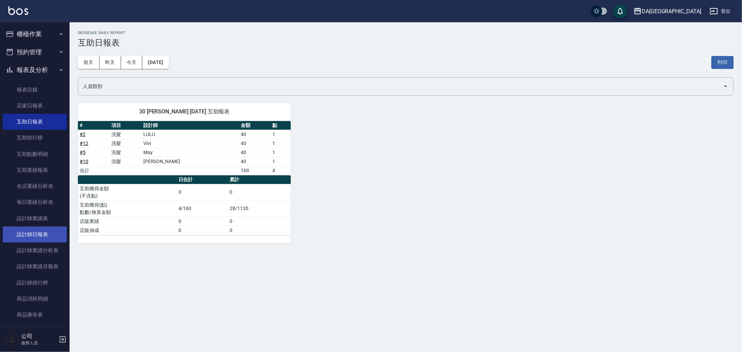 This screenshot has width=742, height=352. What do you see at coordinates (35, 283) in the screenshot?
I see `a: 設計師排行榜` at bounding box center [35, 283].